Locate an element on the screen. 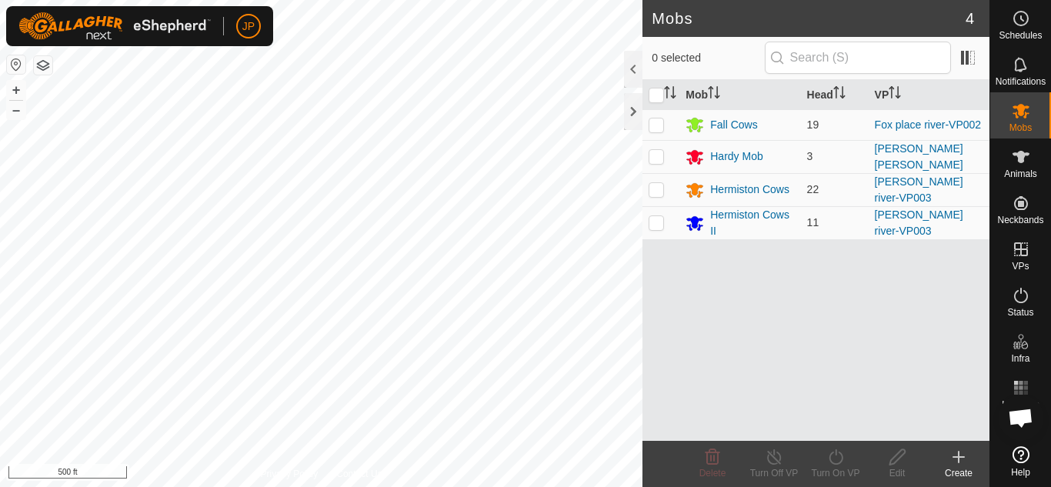 The height and width of the screenshot is (487, 1051). span: Status is located at coordinates (1021, 312).